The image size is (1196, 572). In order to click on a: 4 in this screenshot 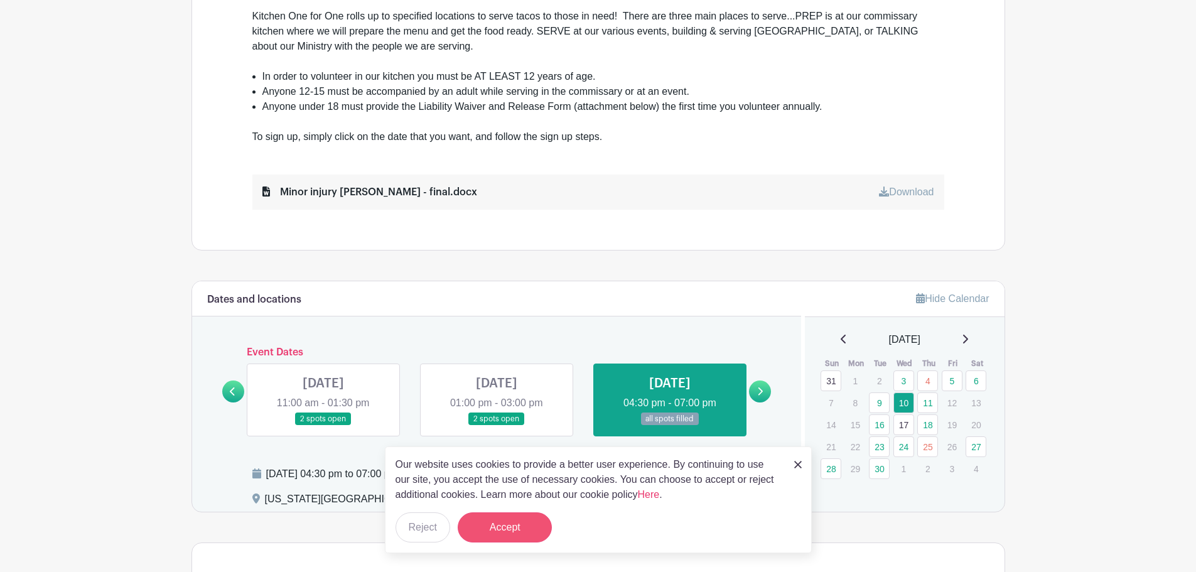, I will do `click(927, 380)`.